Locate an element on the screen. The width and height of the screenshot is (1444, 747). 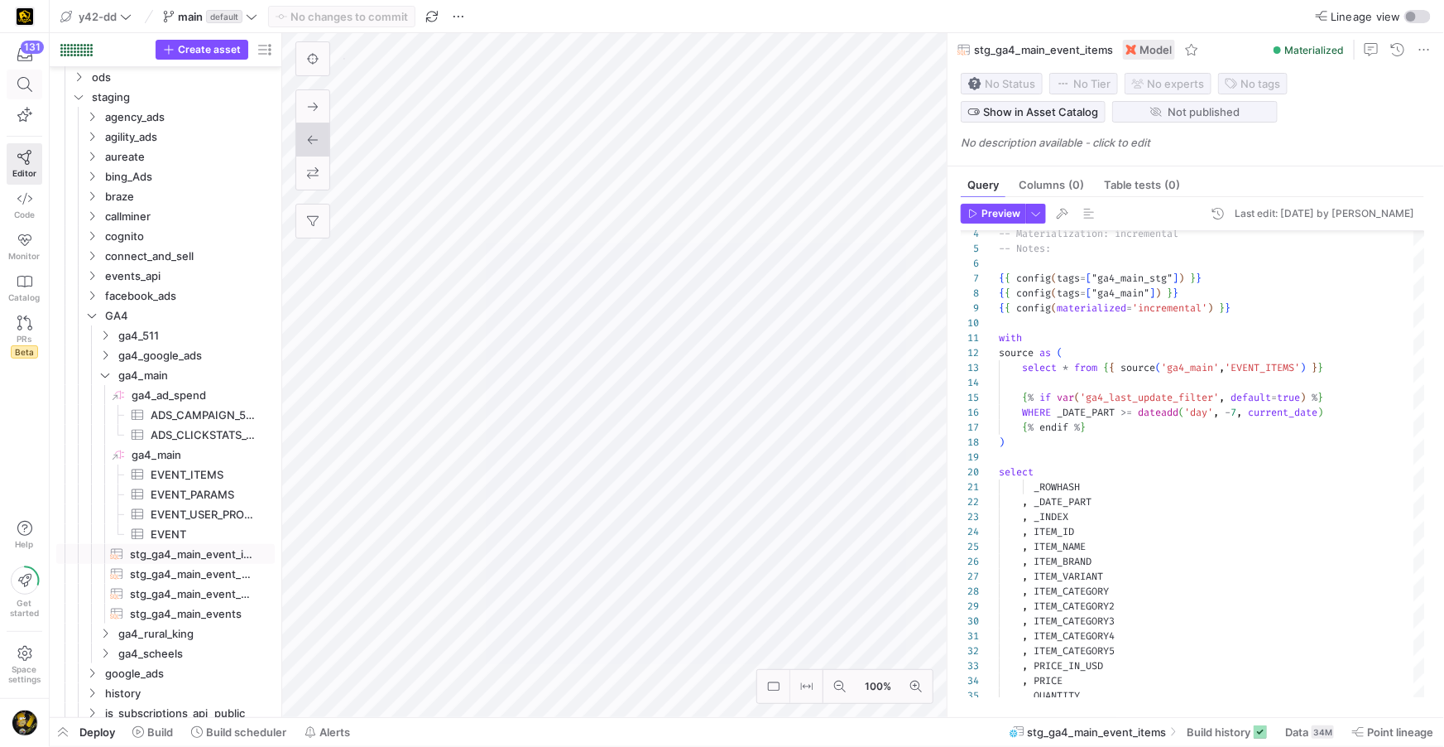
button: No statusNo Status is located at coordinates (1001, 84).